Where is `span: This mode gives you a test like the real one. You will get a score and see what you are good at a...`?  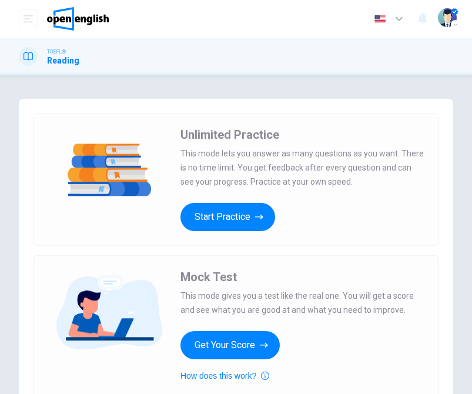
span: This mode gives you a test like the real one. You will get a score and see what you are good at a... is located at coordinates (302, 303).